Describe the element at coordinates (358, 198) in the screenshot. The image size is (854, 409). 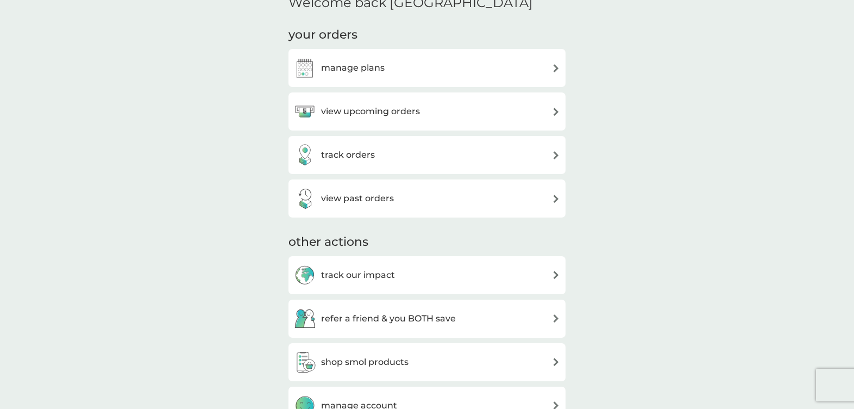
I see `h3: view past orders` at that location.